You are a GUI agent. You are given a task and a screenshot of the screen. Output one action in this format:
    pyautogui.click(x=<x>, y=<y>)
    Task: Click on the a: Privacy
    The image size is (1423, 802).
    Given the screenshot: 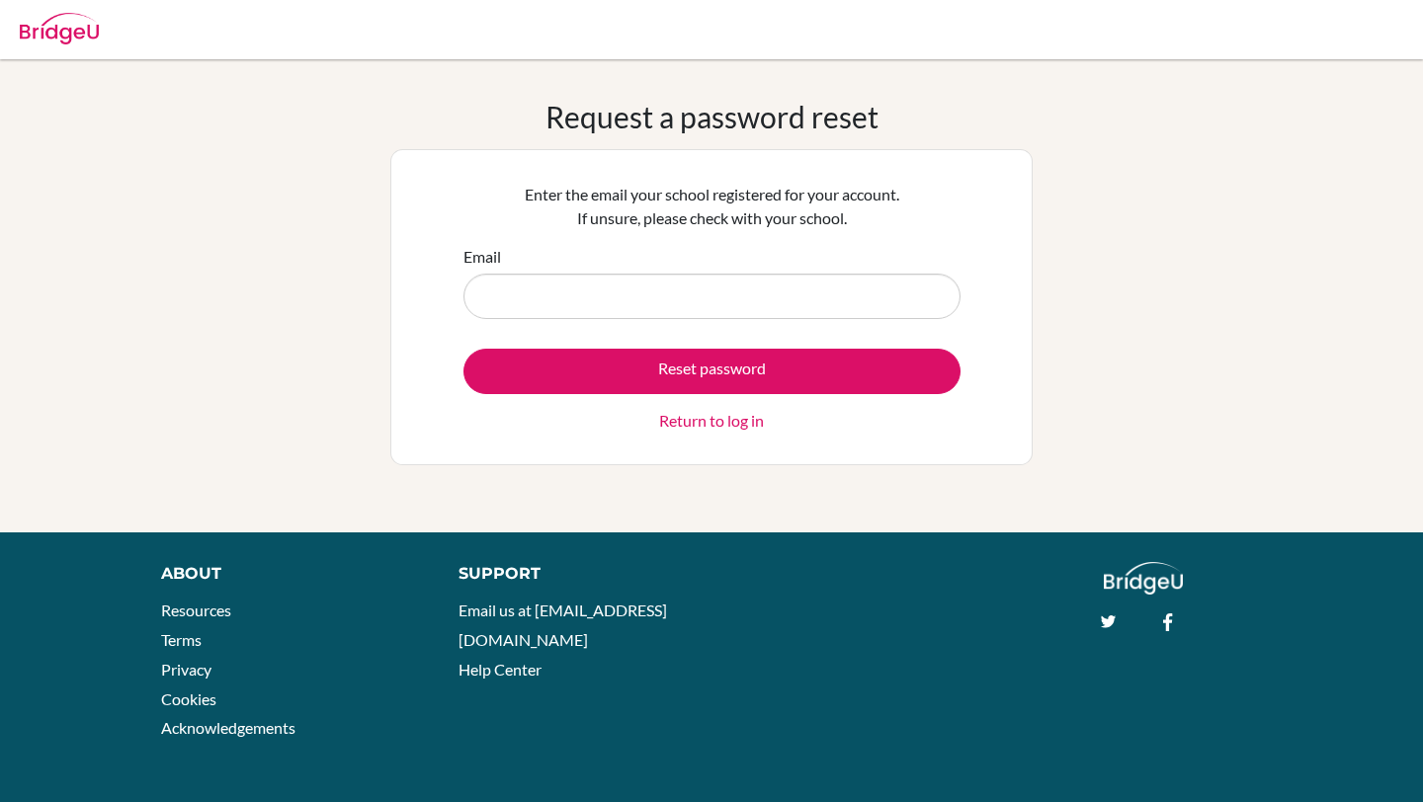 What is the action you would take?
    pyautogui.click(x=186, y=669)
    